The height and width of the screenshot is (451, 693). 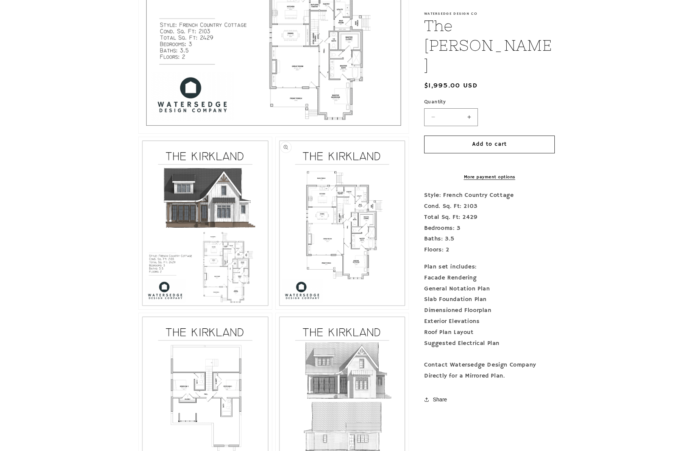 I want to click on button: Add to cart, so click(x=489, y=144).